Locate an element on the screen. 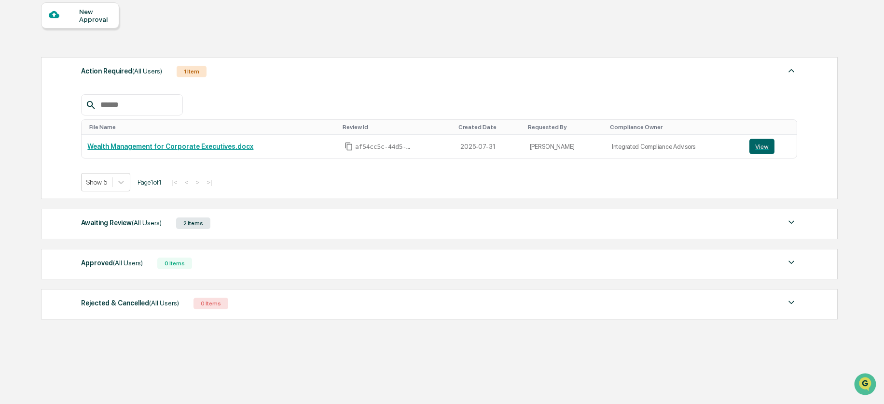 Image resolution: width=884 pixels, height=404 pixels. span: Copy Id is located at coordinates (349, 146).